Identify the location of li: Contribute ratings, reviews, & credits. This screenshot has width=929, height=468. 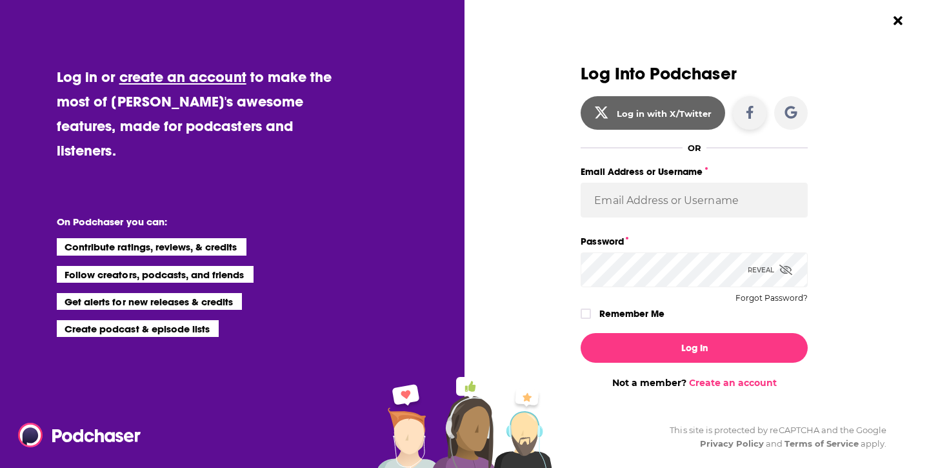
(152, 247).